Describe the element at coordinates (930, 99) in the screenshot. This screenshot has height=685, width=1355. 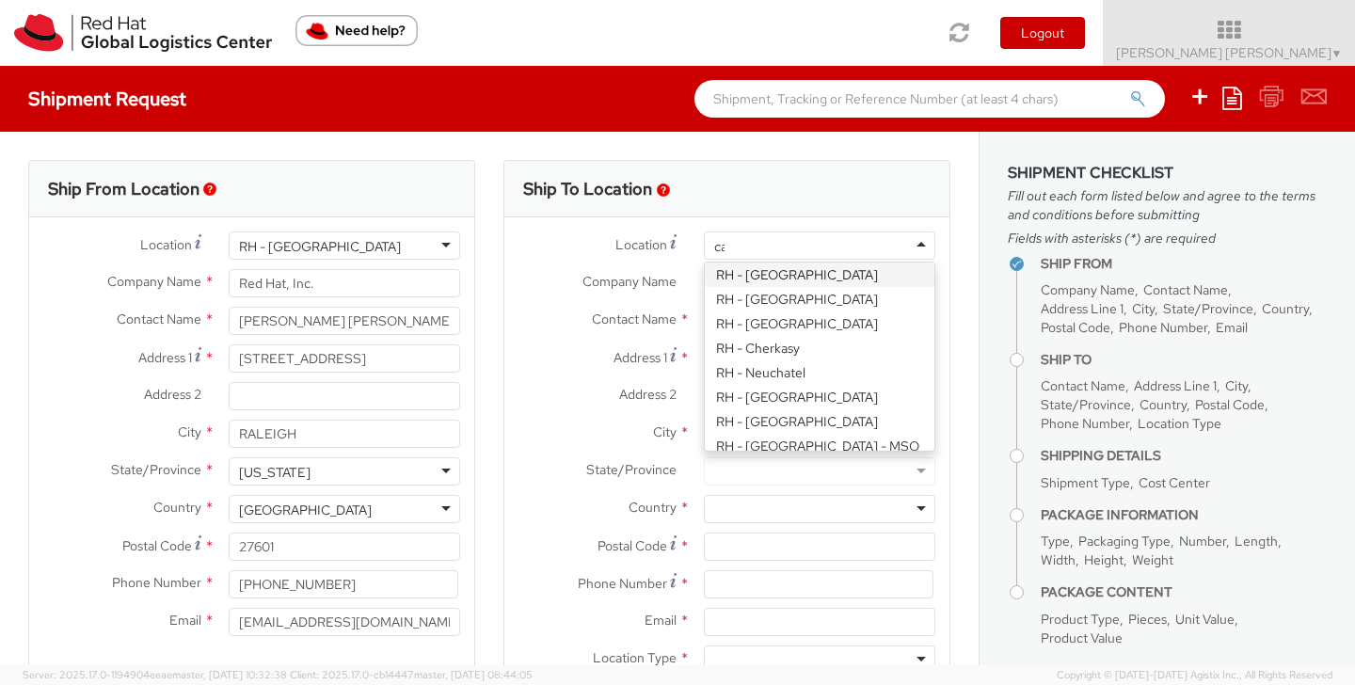
I see `input: Shipment, Tracking or Reference Number (at least 4 chars)` at that location.